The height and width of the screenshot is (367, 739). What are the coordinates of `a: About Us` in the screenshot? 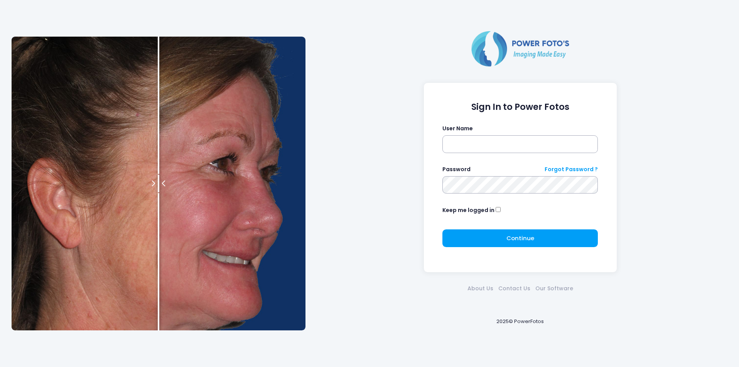 It's located at (481, 289).